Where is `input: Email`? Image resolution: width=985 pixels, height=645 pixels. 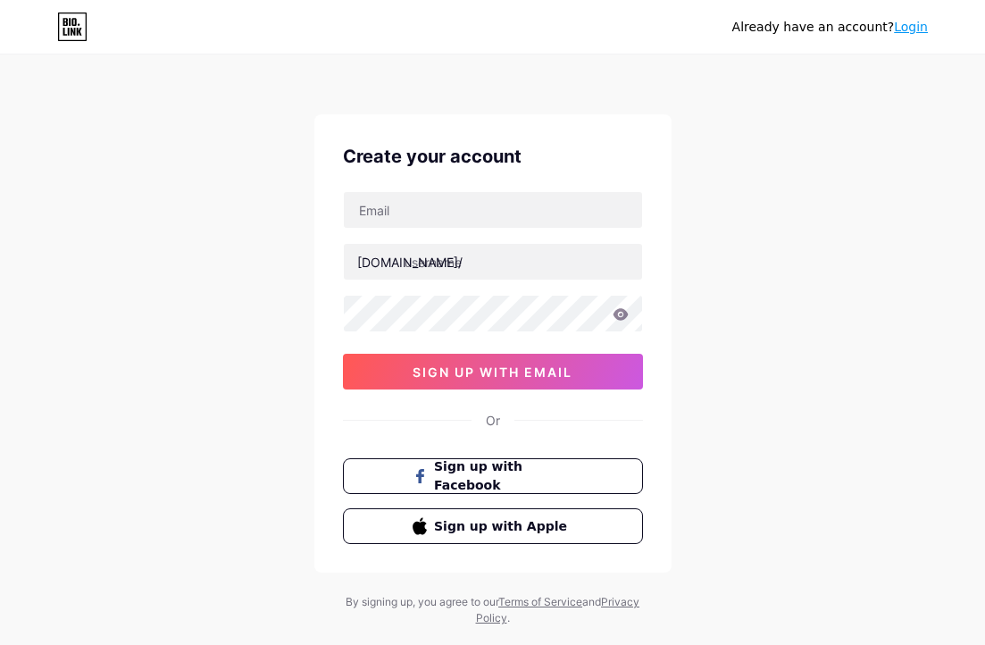
input: Email is located at coordinates (493, 210).